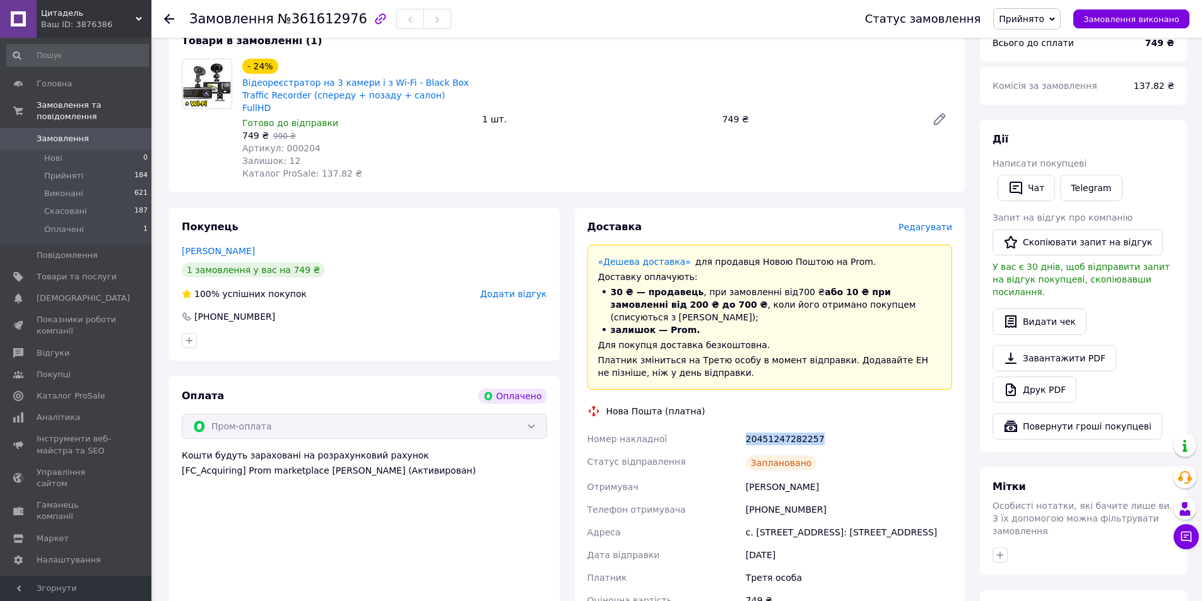  I want to click on span: 184, so click(141, 176).